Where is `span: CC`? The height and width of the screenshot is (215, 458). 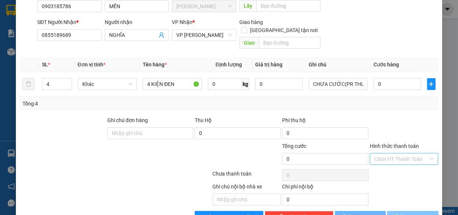
span: CC is located at coordinates (74, 51).